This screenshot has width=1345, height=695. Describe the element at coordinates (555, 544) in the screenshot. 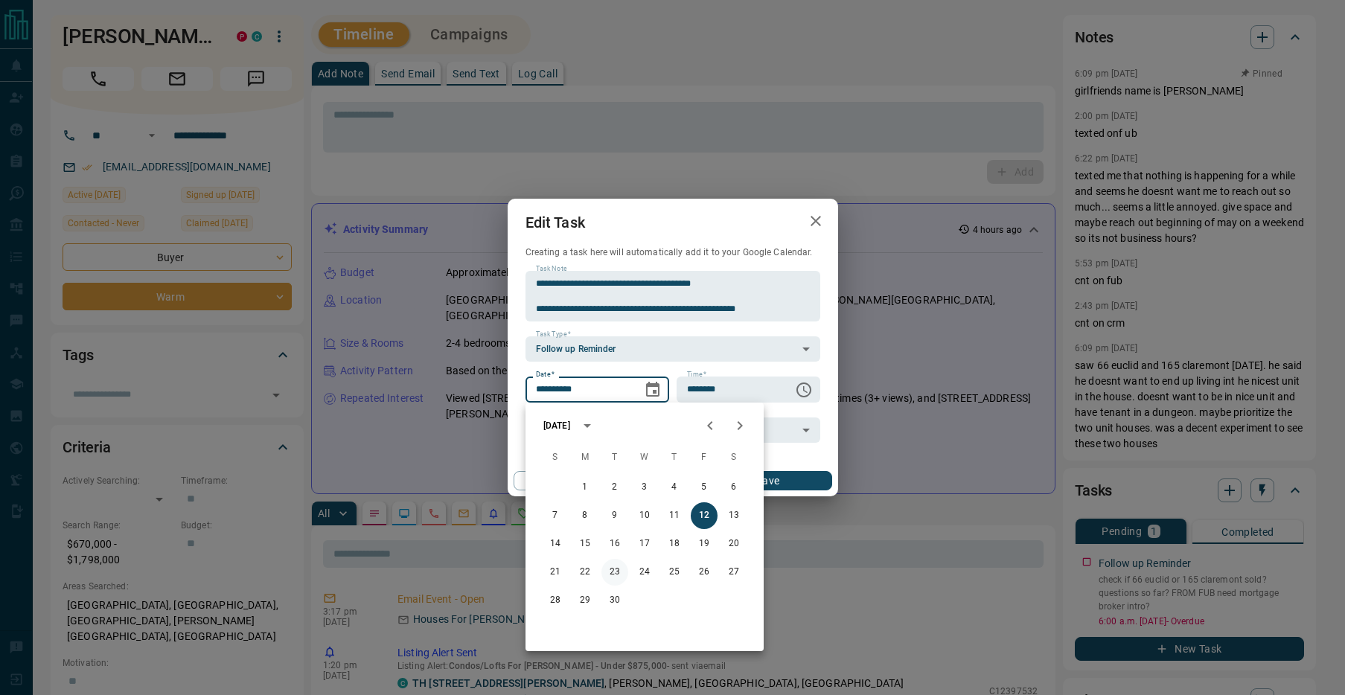

I see `button: 14` at that location.